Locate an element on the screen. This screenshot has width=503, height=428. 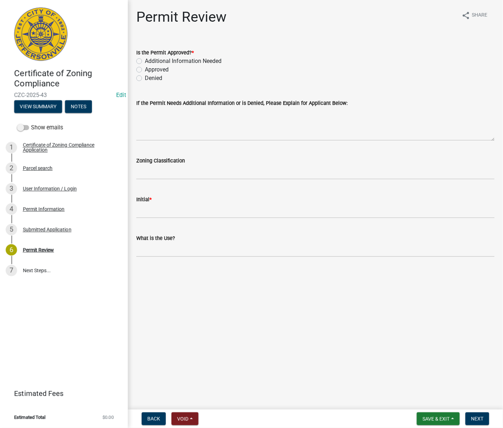
div: User Information / Login is located at coordinates (50, 189).